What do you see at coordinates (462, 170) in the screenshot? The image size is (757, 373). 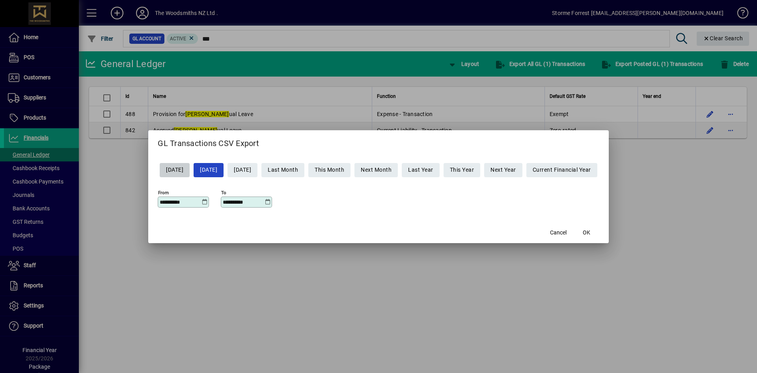 I see `span: This Year` at bounding box center [462, 170].